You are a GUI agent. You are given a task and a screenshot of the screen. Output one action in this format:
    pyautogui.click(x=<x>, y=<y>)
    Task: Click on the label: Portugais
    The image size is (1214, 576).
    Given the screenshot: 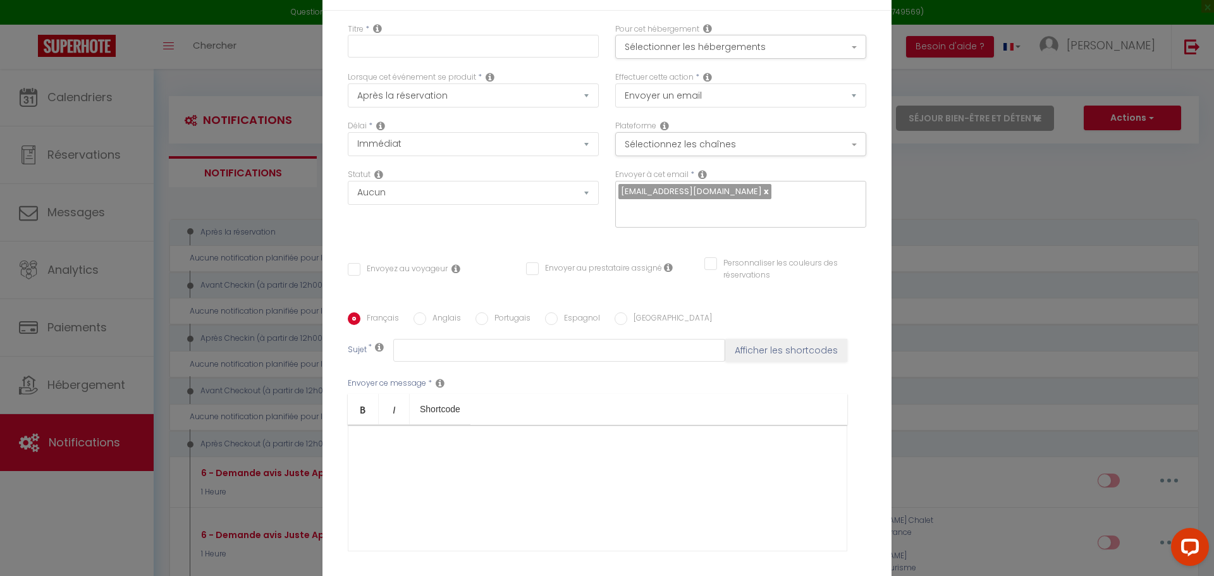 What is the action you would take?
    pyautogui.click(x=509, y=319)
    